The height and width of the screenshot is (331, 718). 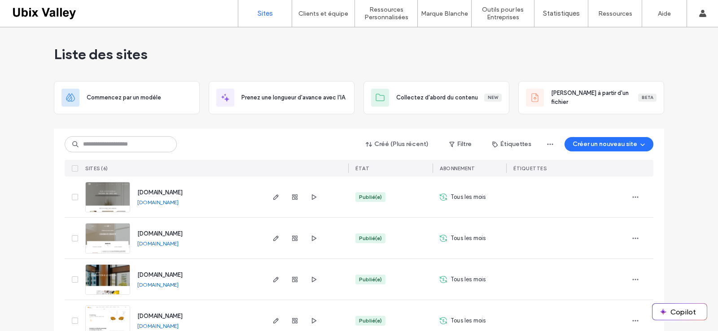 What do you see at coordinates (265, 13) in the screenshot?
I see `label: Sites` at bounding box center [265, 13].